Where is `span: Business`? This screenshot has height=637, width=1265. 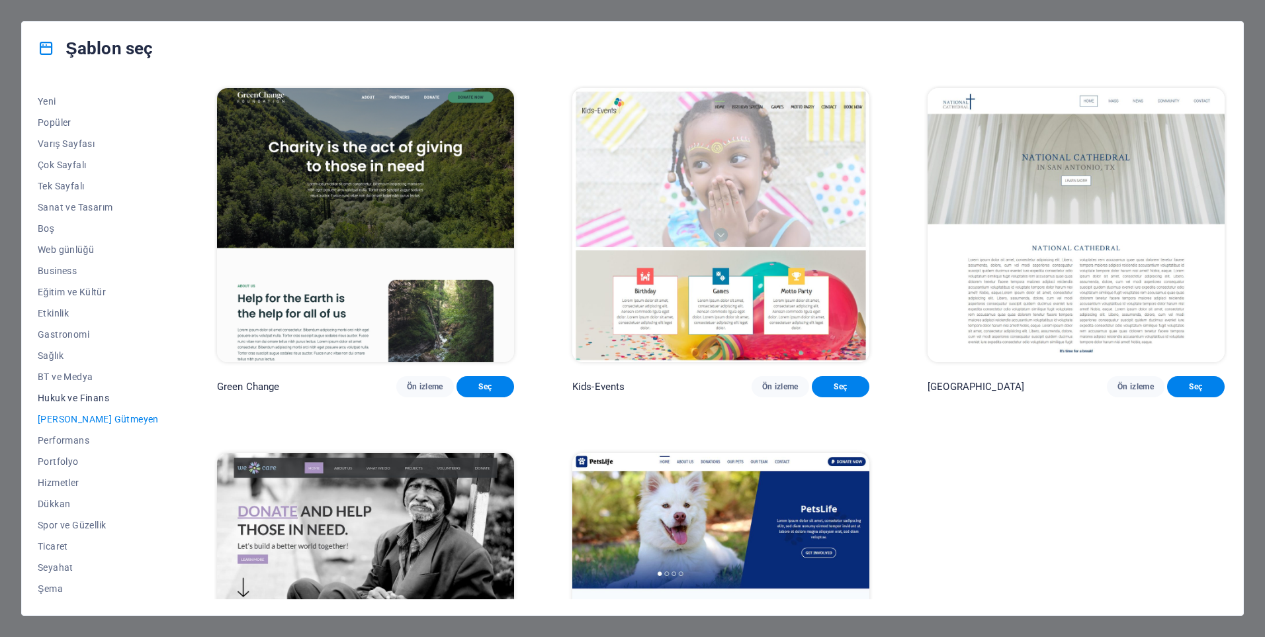 span: Business is located at coordinates (98, 271).